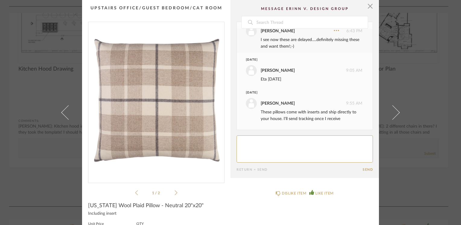 This screenshot has width=461, height=225. Describe the element at coordinates (368, 170) in the screenshot. I see `button: Send` at that location.